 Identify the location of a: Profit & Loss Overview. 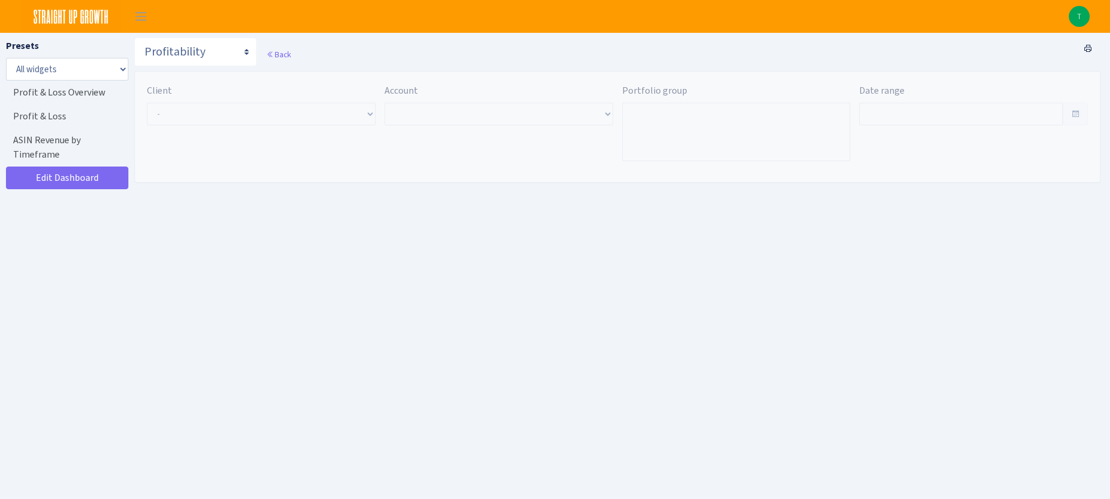
(66, 93).